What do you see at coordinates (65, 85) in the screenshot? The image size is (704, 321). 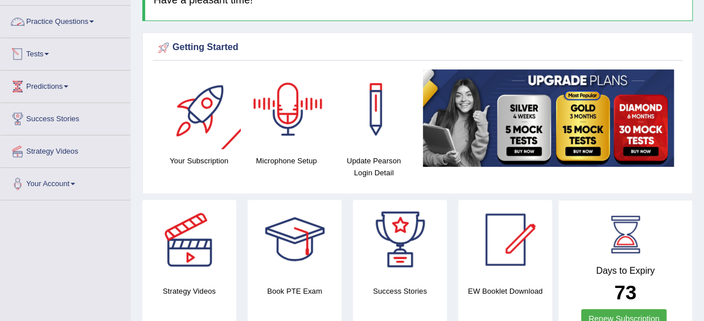 I see `a: Predictions` at bounding box center [65, 85].